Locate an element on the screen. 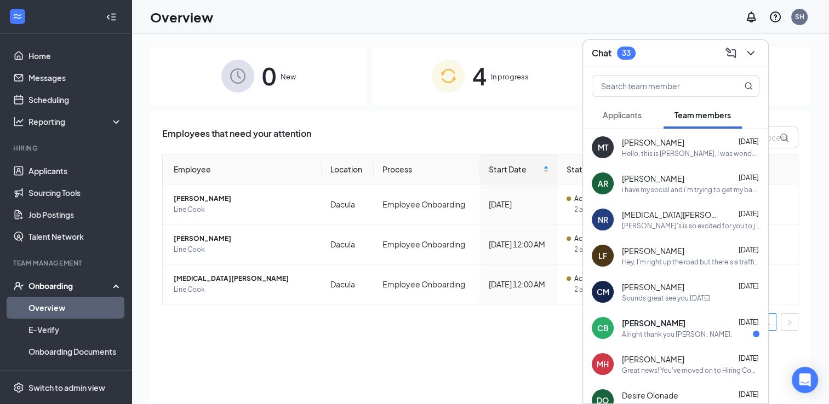  div: MH is located at coordinates (602, 364).